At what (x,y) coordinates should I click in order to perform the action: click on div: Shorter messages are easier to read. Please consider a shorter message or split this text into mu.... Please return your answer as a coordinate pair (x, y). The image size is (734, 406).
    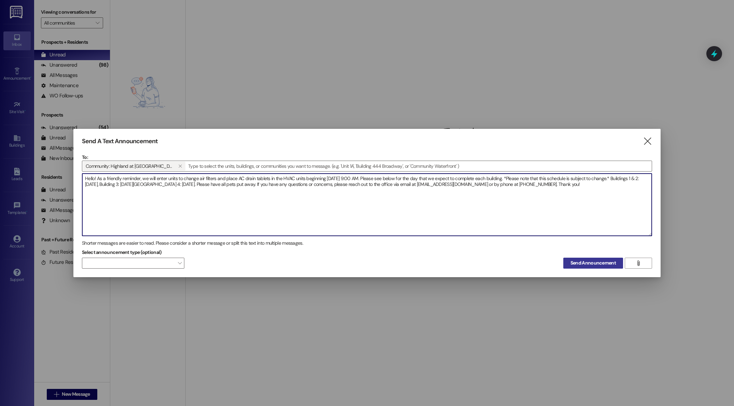
    Looking at the image, I should click on (367, 243).